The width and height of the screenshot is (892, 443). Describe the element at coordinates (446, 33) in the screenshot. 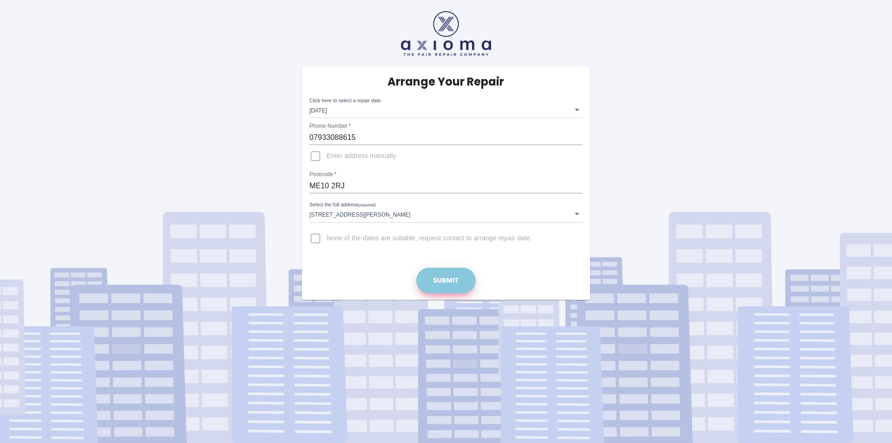

I see `img: axioma` at that location.